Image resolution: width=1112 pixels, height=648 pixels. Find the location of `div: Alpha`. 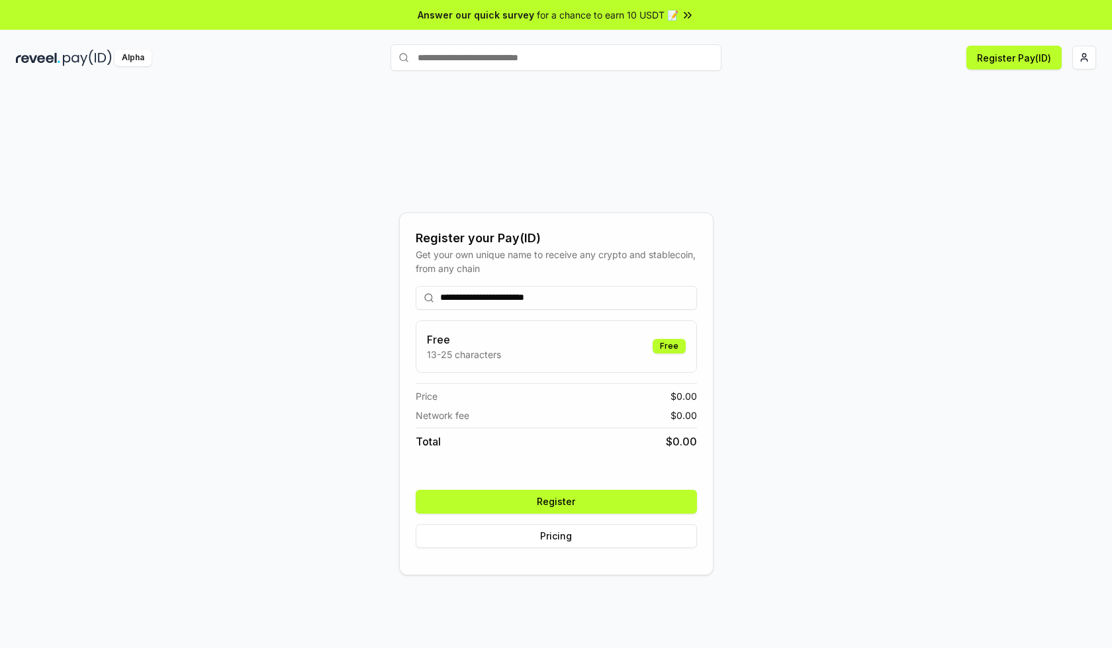

div: Alpha is located at coordinates (133, 58).